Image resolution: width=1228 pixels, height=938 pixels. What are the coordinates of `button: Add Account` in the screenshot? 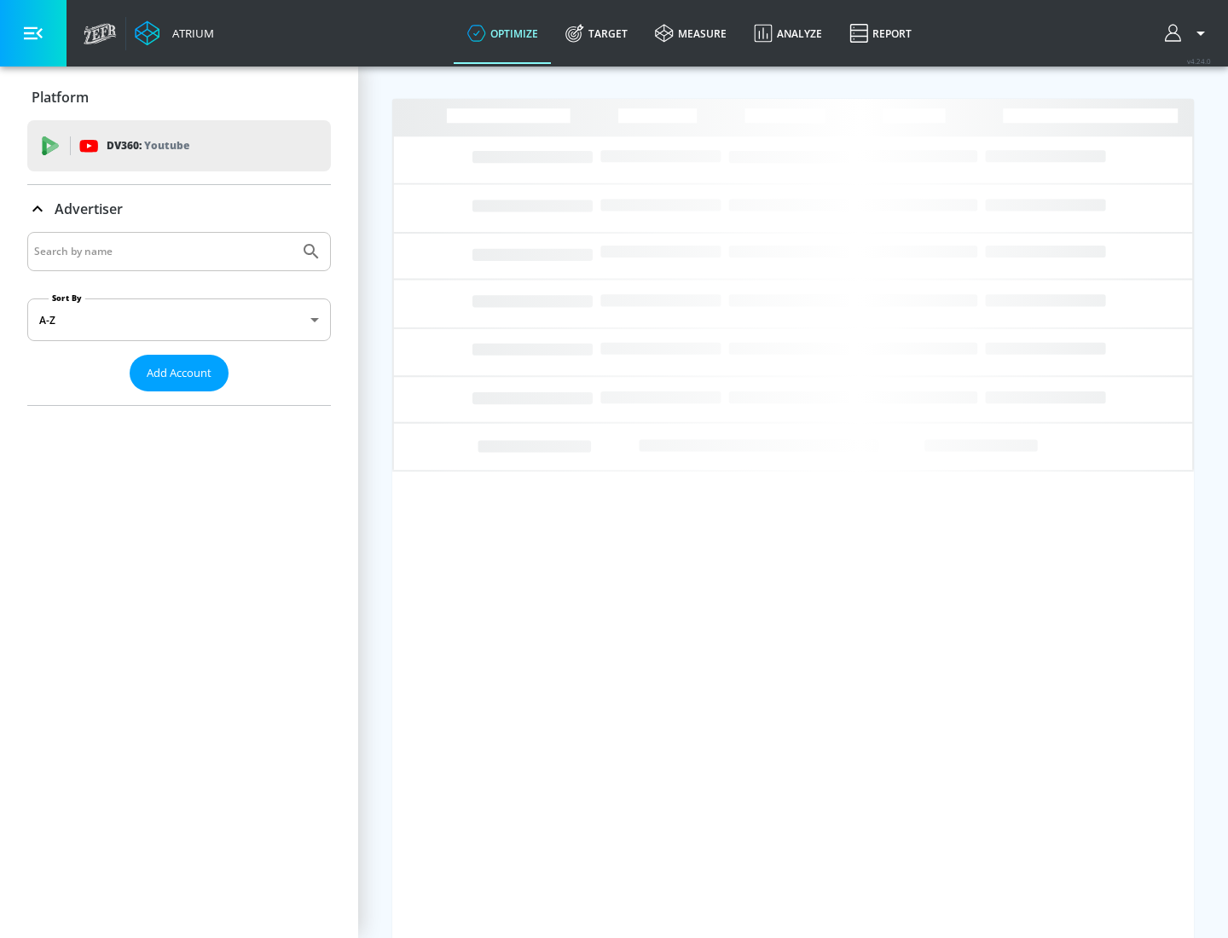 It's located at (179, 373).